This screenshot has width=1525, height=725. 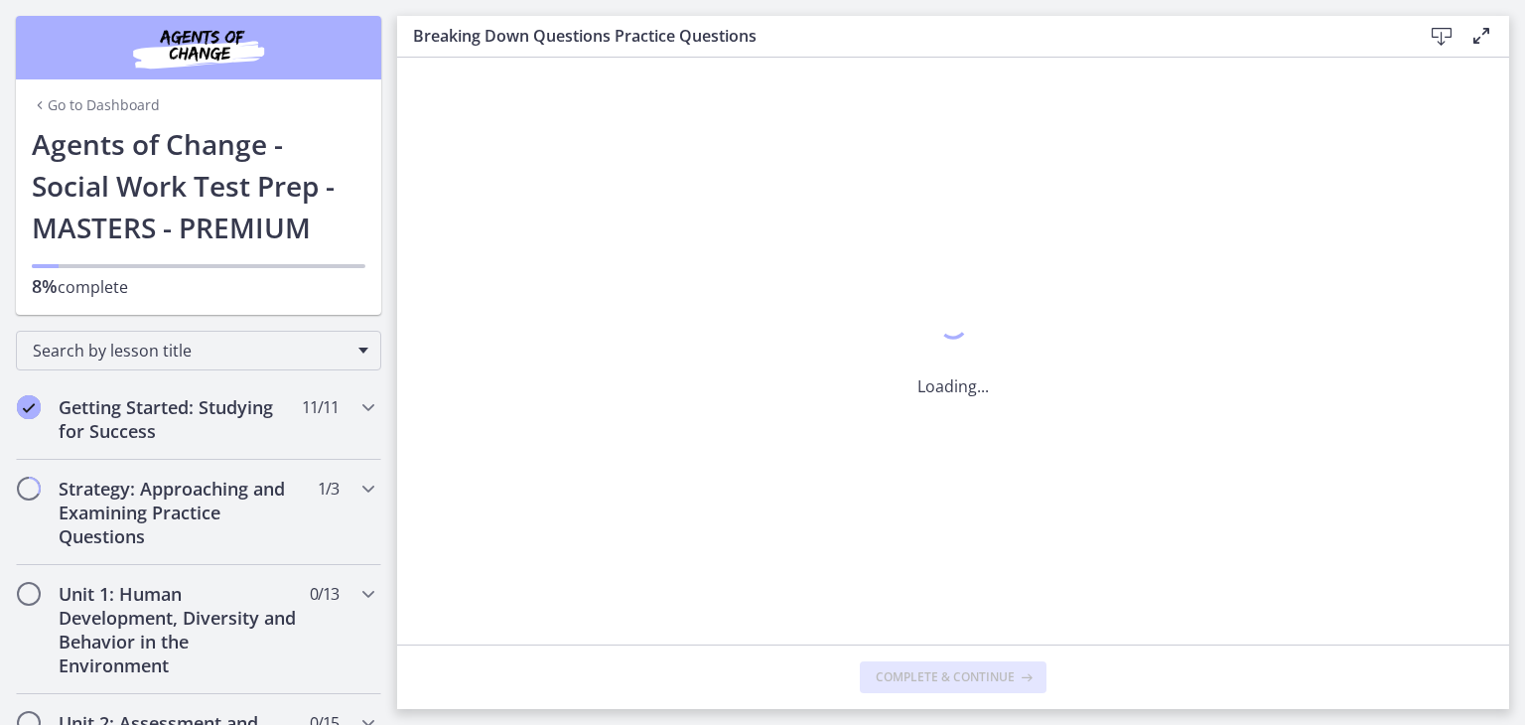 What do you see at coordinates (180, 512) in the screenshot?
I see `h2: Strategy: Approaching and Examining Practice Questions` at bounding box center [180, 512].